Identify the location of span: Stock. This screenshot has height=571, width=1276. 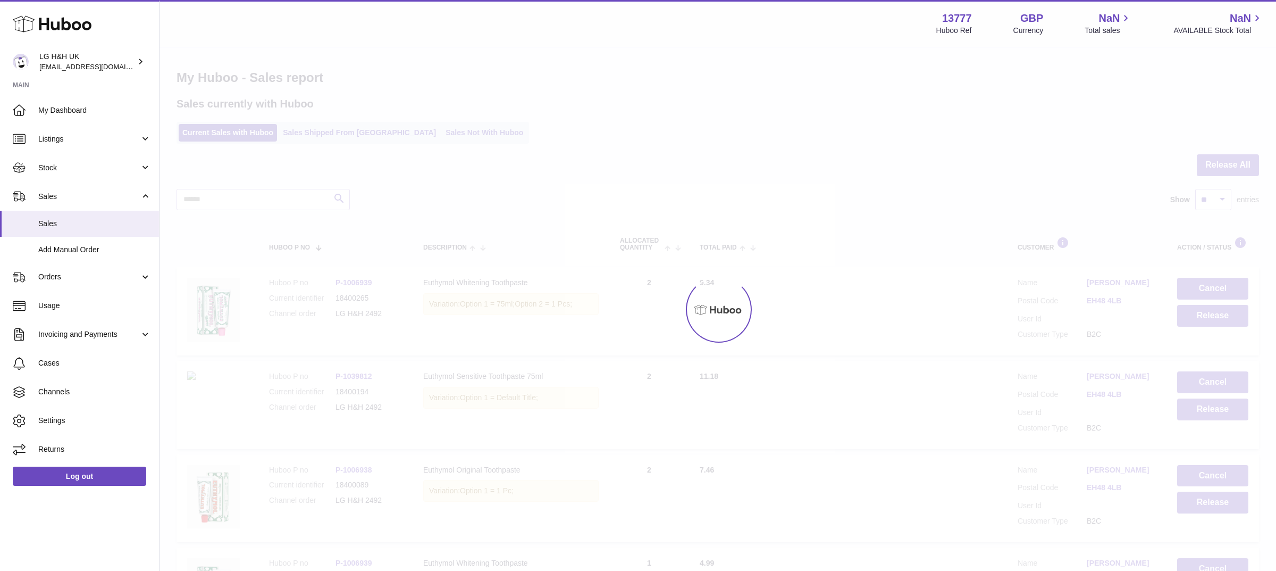
(89, 168).